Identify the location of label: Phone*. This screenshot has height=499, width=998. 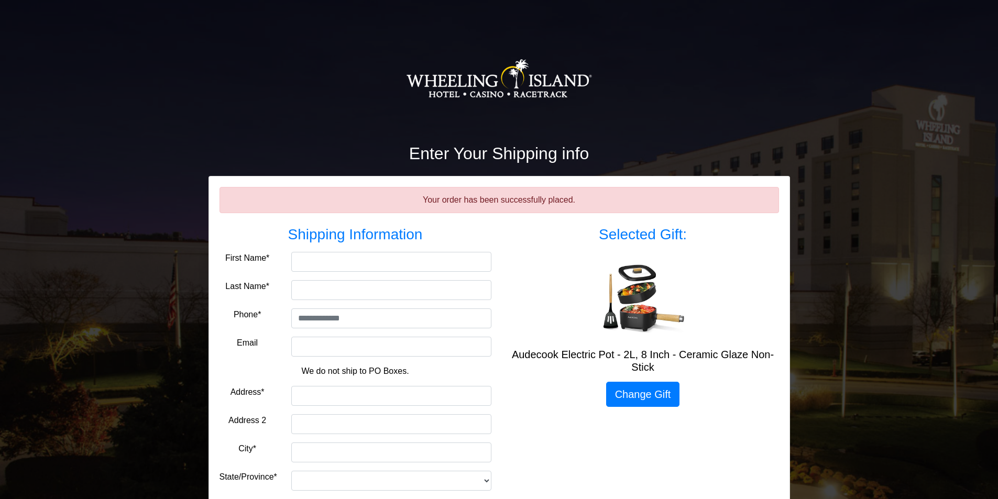
(247, 315).